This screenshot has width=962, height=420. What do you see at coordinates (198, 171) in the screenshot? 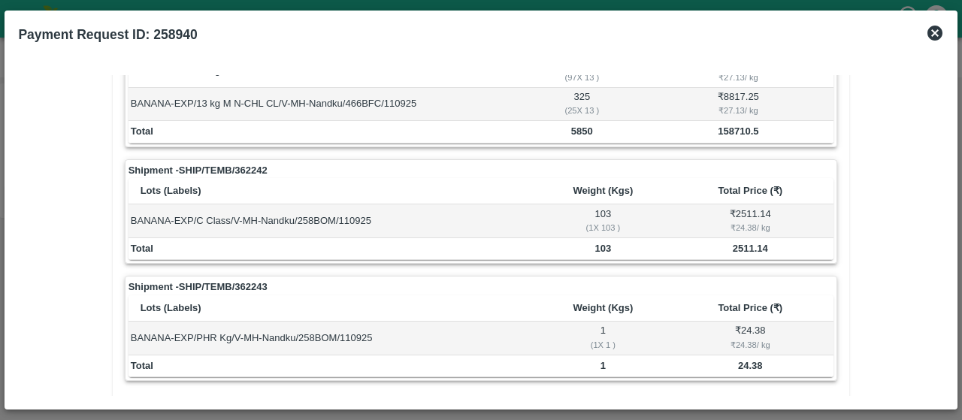
I see `strong: Shipment - SHIP/TEMB/362242` at bounding box center [198, 171].